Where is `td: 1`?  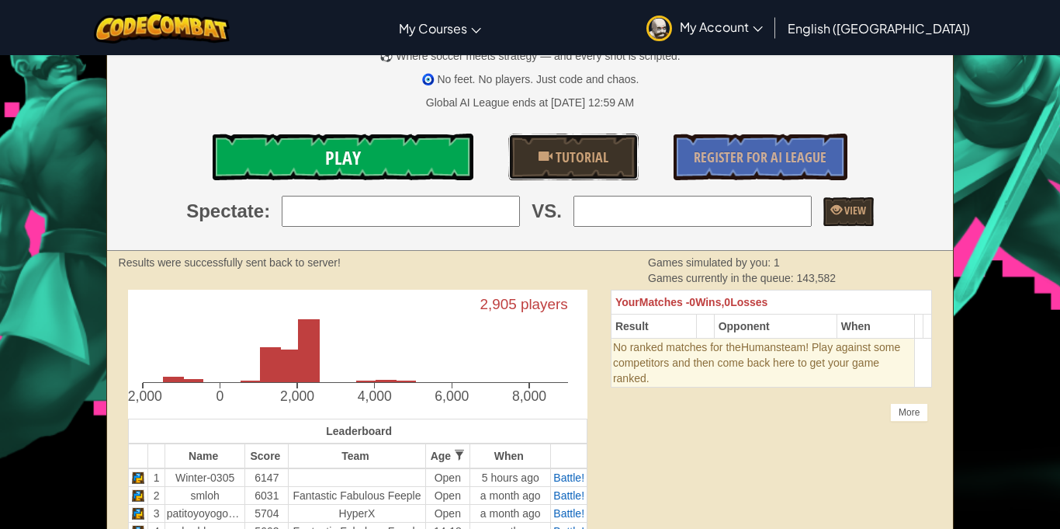 td: 1 is located at coordinates (156, 477).